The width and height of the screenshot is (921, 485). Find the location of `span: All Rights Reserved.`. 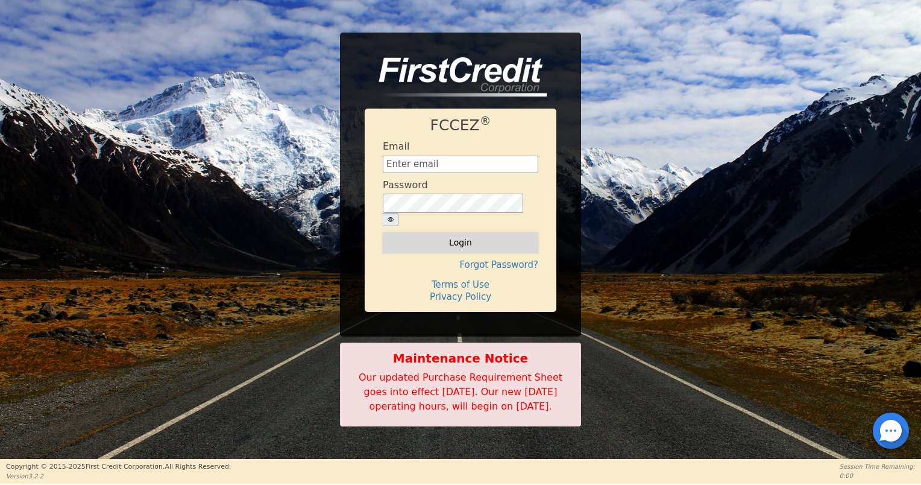

span: All Rights Reserved. is located at coordinates (198, 466).